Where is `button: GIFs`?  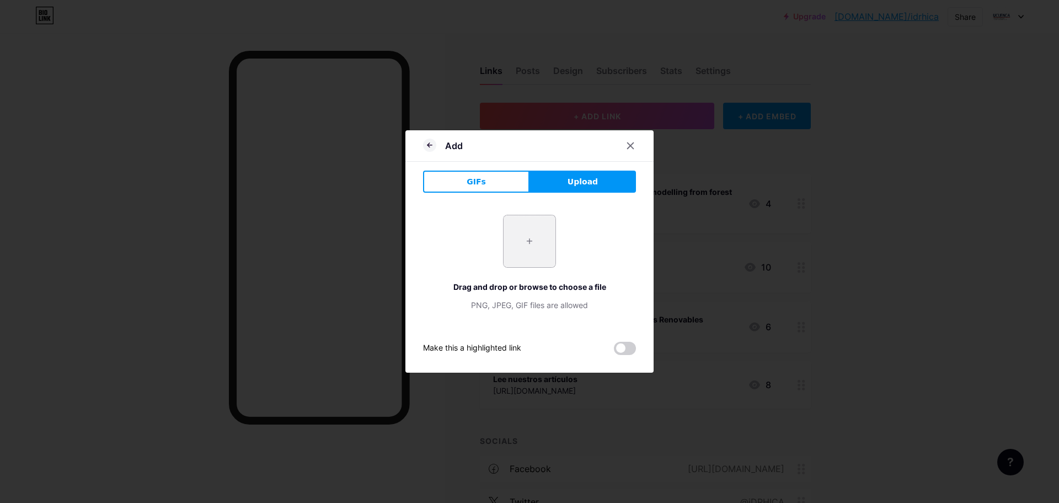
button: GIFs is located at coordinates (476, 182).